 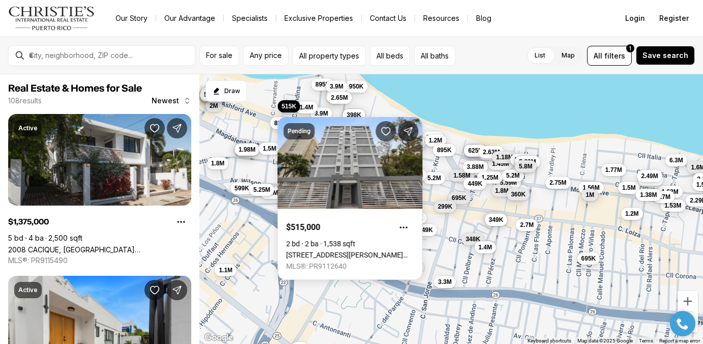 What do you see at coordinates (670, 192) in the screenshot?
I see `button: 1.62M` at bounding box center [670, 192].